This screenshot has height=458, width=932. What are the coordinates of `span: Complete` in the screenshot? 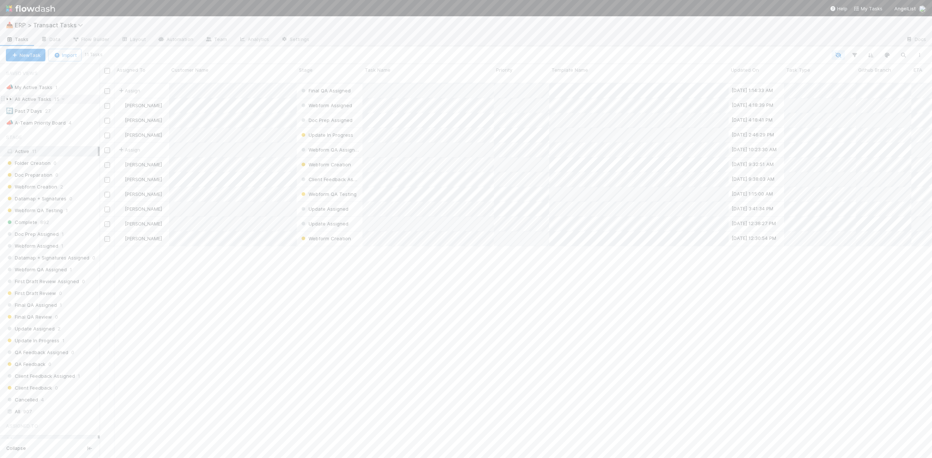 It's located at (21, 222).